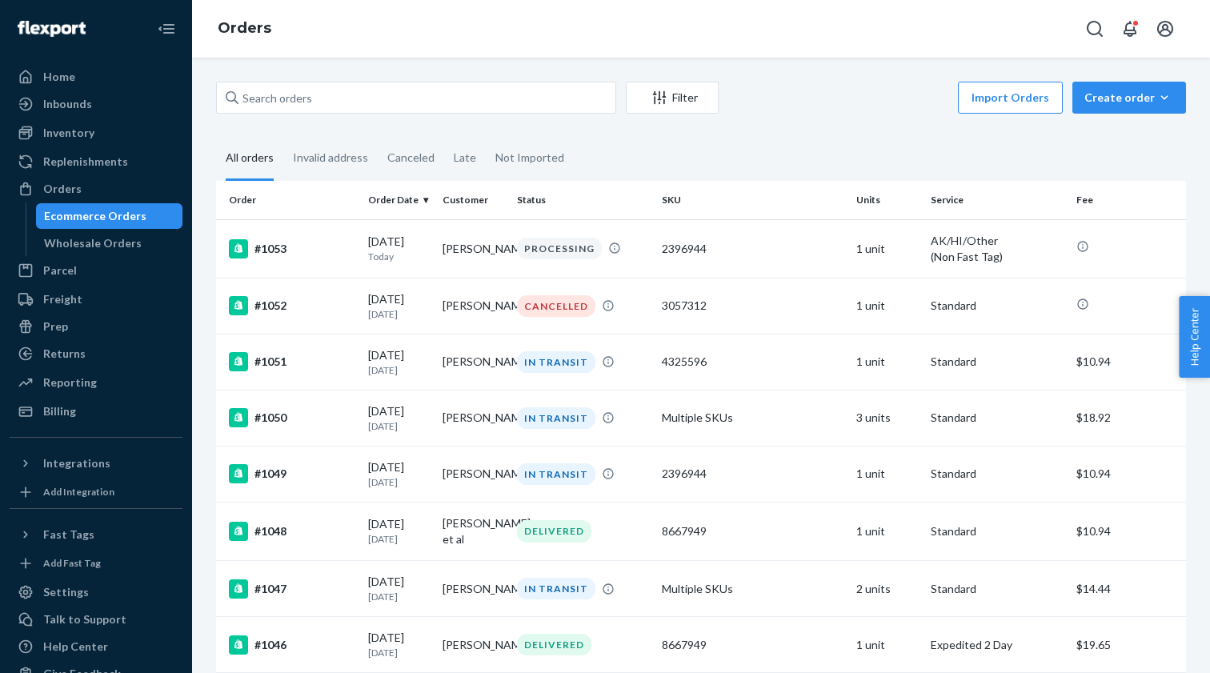 The width and height of the screenshot is (1210, 673). Describe the element at coordinates (244, 28) in the screenshot. I see `a: Orders` at that location.